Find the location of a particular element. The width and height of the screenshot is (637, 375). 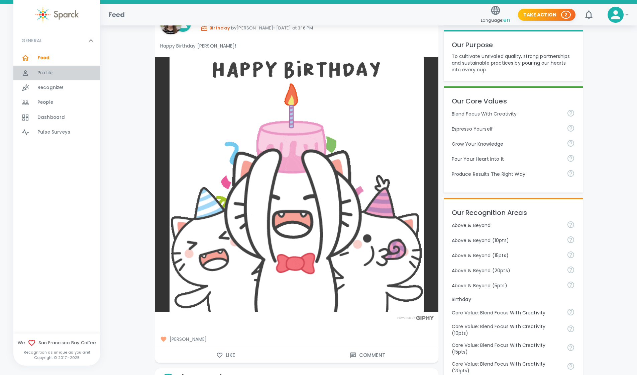

p: Recognition as unique as you are! is located at coordinates (57, 352).